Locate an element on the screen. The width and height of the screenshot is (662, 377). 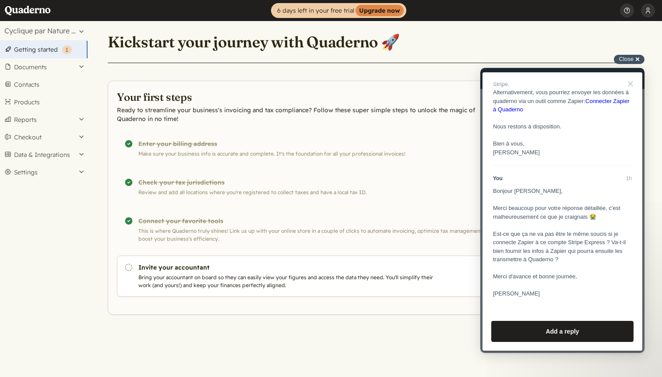
h3: Invite your accountant is located at coordinates (288, 267).